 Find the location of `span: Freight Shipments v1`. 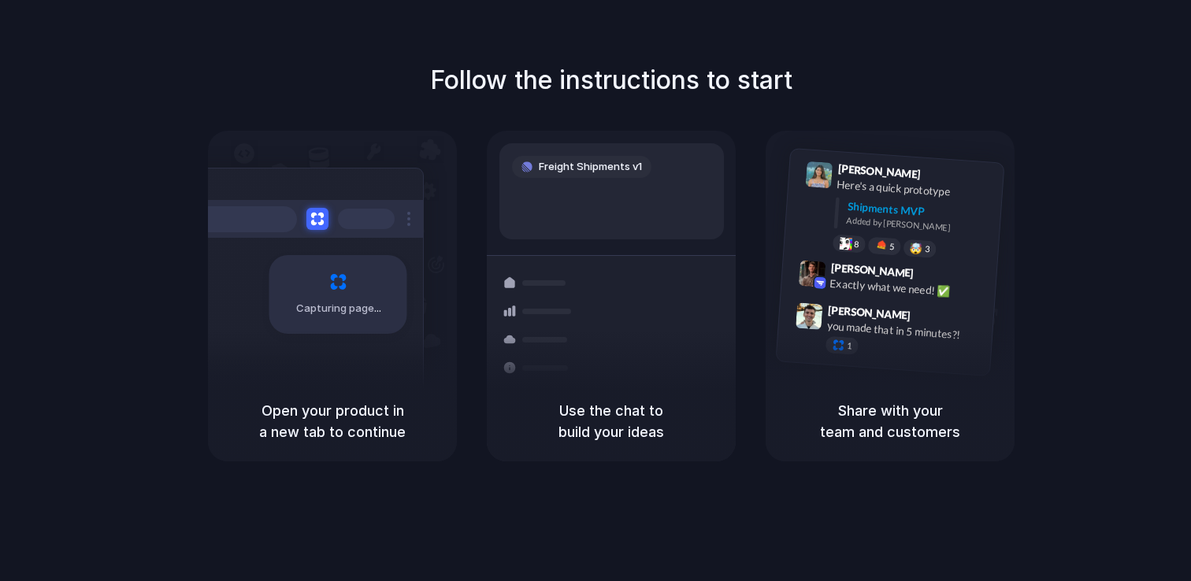

span: Freight Shipments v1 is located at coordinates (590, 167).